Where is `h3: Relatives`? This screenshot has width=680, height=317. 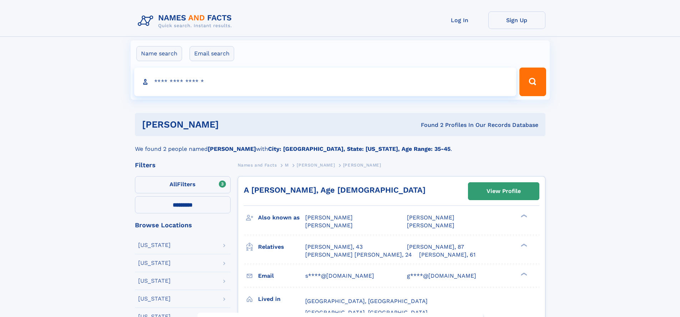
h3: Relatives is located at coordinates (282, 247).